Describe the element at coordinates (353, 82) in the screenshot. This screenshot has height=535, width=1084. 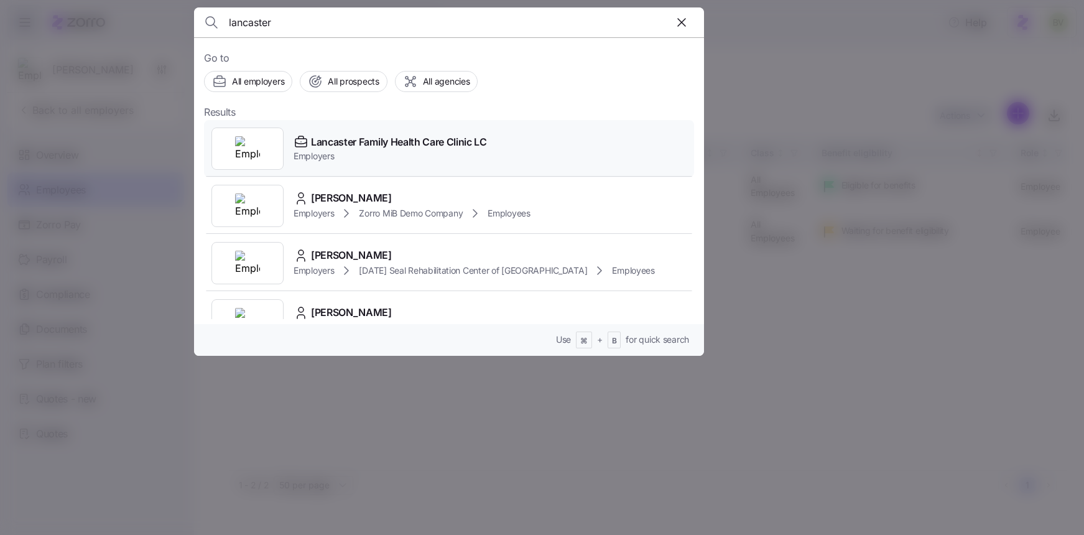
I see `span: All prospects` at that location.